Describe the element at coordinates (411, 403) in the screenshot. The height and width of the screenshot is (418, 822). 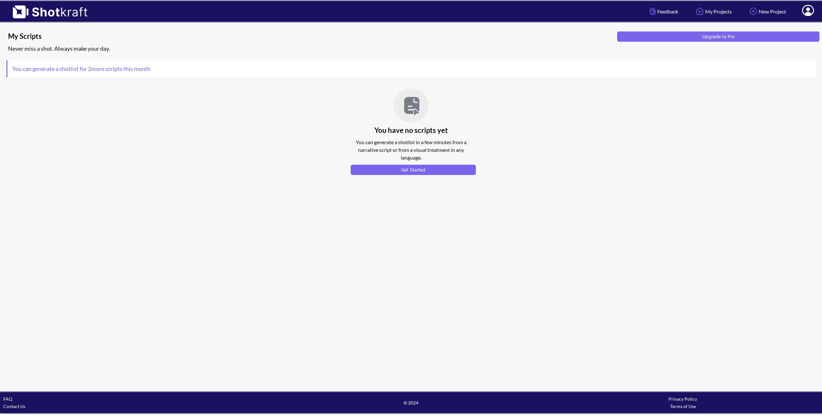
I see `span: © 2024` at that location.